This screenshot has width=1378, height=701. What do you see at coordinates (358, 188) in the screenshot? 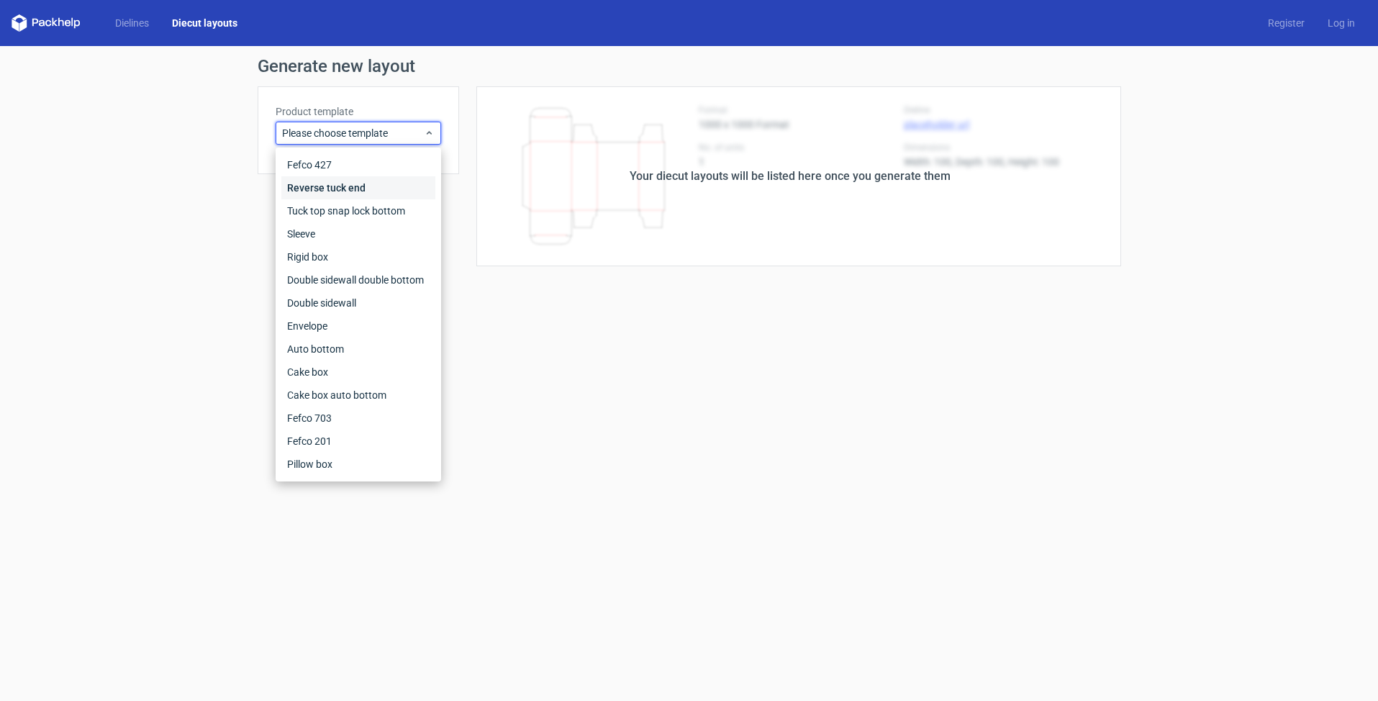
I see `div: Reverse tuck end` at bounding box center [358, 188].